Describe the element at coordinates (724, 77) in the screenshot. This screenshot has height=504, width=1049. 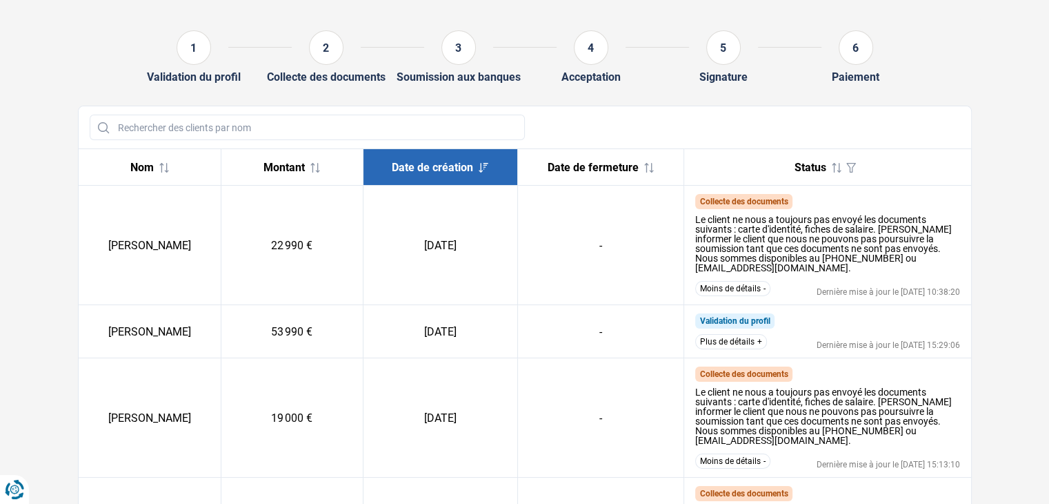
I see `div: Signature` at that location.